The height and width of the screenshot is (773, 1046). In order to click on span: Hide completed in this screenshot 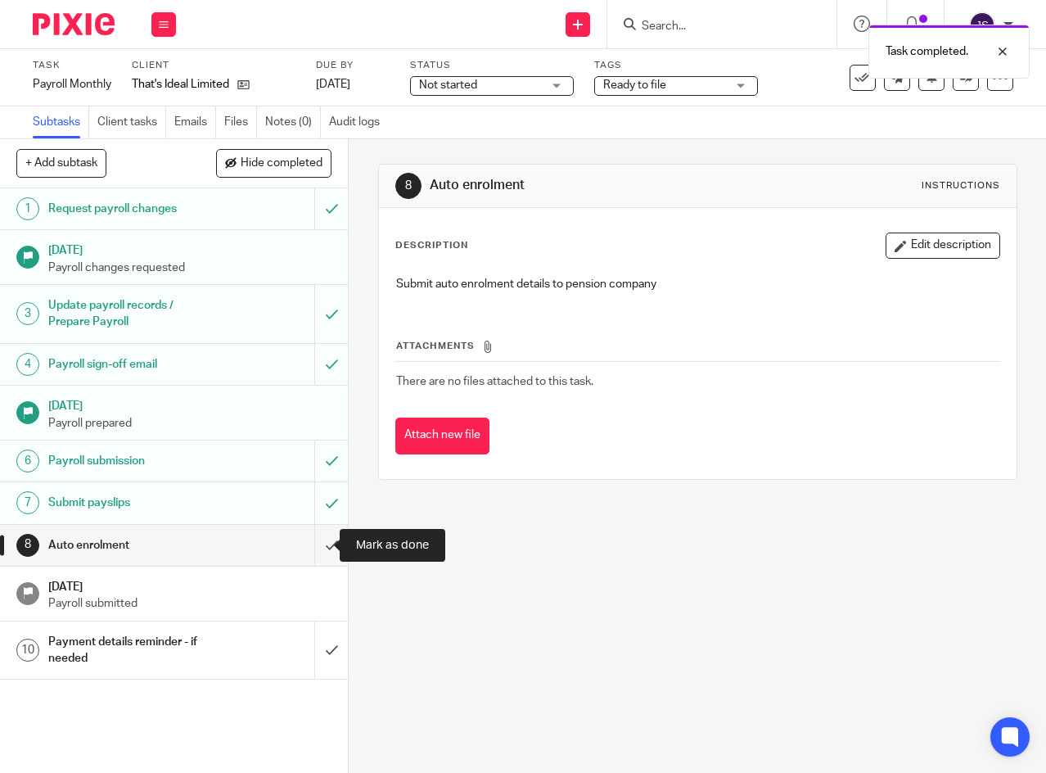, I will do `click(282, 164)`.